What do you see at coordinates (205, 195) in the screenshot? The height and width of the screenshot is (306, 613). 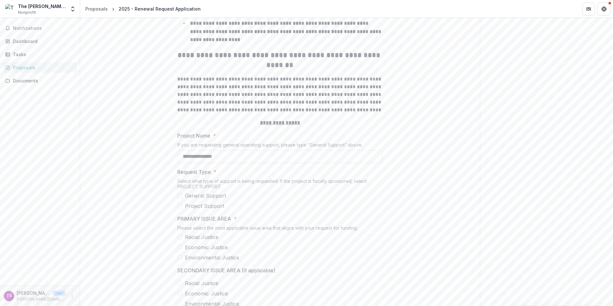 I see `span: General Support` at bounding box center [205, 195].